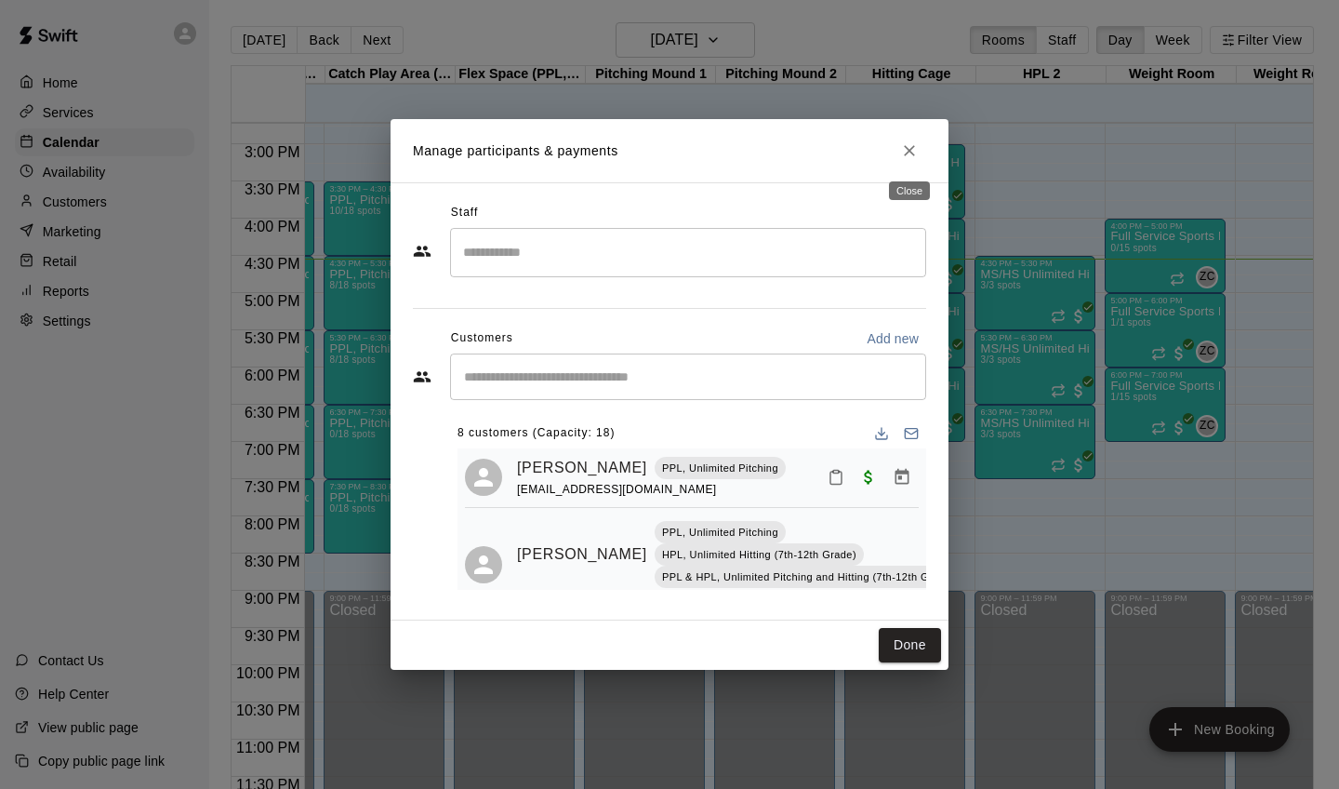 Image resolution: width=1339 pixels, height=789 pixels. Describe the element at coordinates (536, 433) in the screenshot. I see `span: 8 customers (Capacity: 18)` at that location.